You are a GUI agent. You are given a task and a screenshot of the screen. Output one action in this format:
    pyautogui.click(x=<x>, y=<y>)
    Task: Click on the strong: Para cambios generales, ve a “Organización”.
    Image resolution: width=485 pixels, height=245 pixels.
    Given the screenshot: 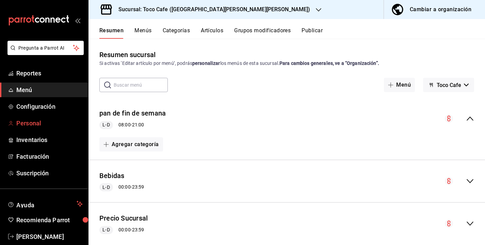 What is the action you would take?
    pyautogui.click(x=329, y=63)
    